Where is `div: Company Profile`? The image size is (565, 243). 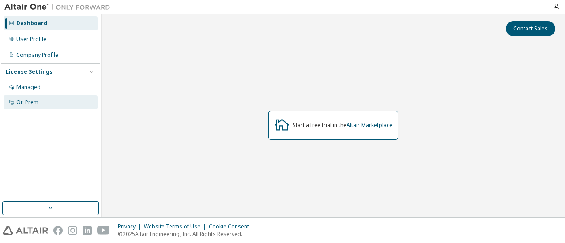 div: Company Profile is located at coordinates (37, 55).